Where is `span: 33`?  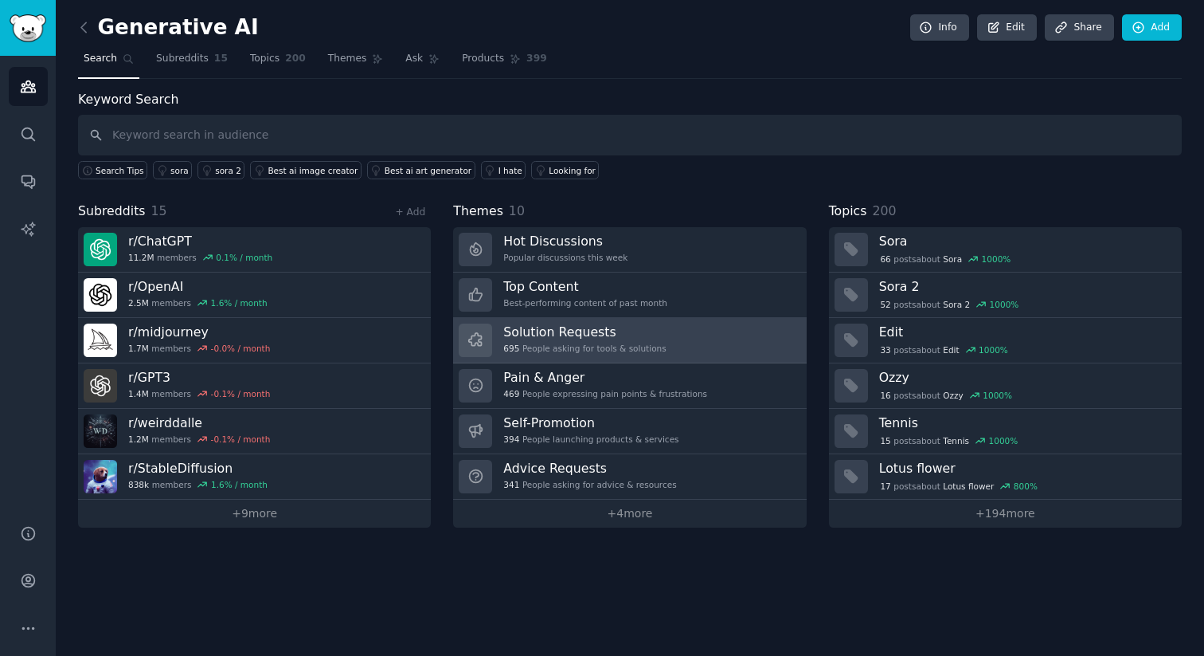
span: 33 is located at coordinates (885, 350).